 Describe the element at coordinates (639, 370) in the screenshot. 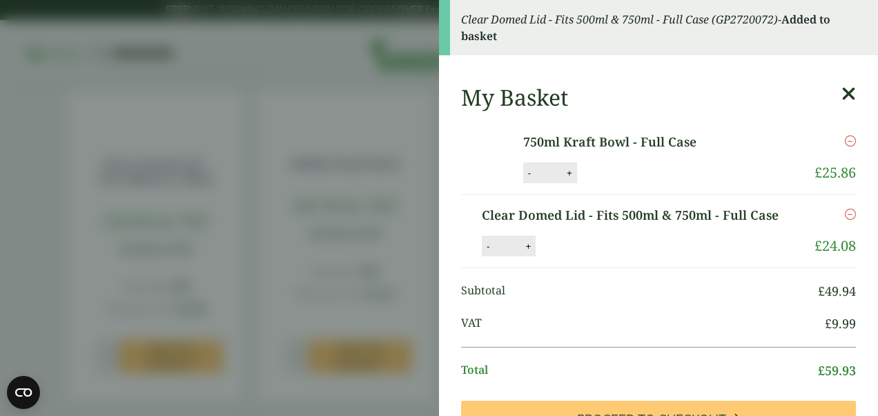

I see `span: Total` at that location.